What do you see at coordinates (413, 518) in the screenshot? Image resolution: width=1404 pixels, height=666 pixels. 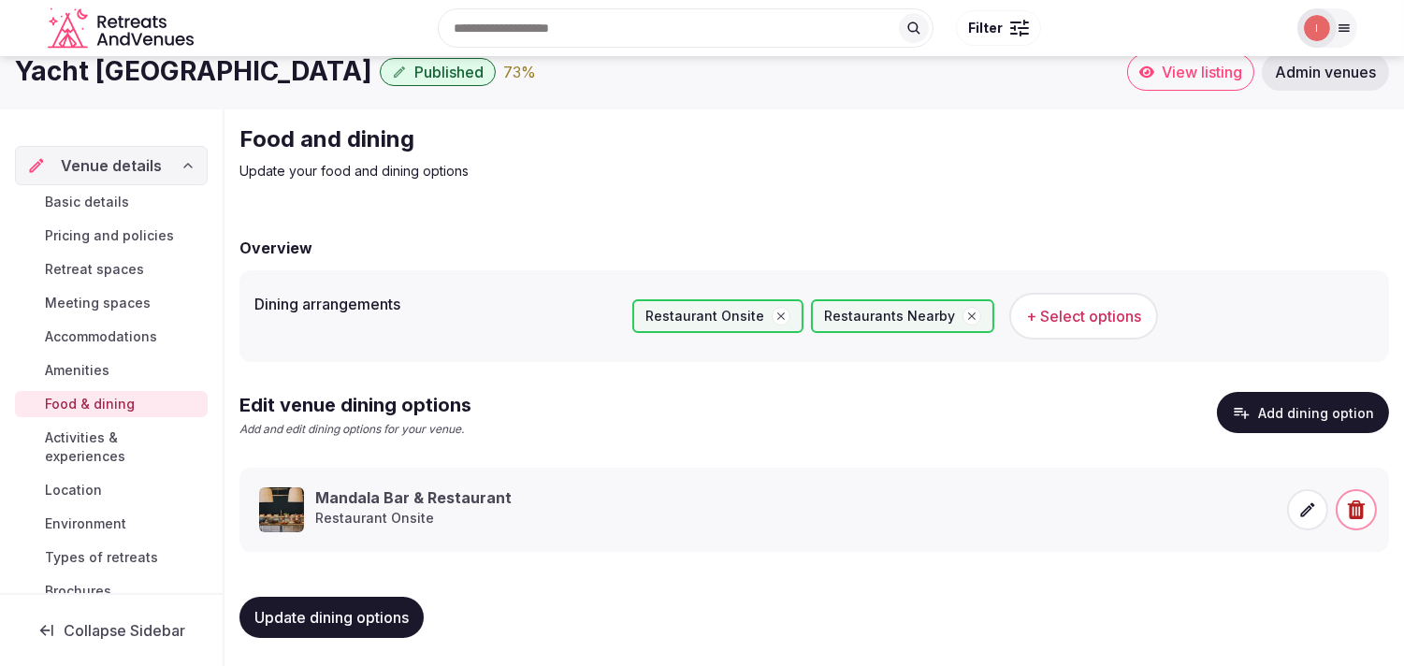 I see `p: Restaurant Onsite` at bounding box center [413, 518].